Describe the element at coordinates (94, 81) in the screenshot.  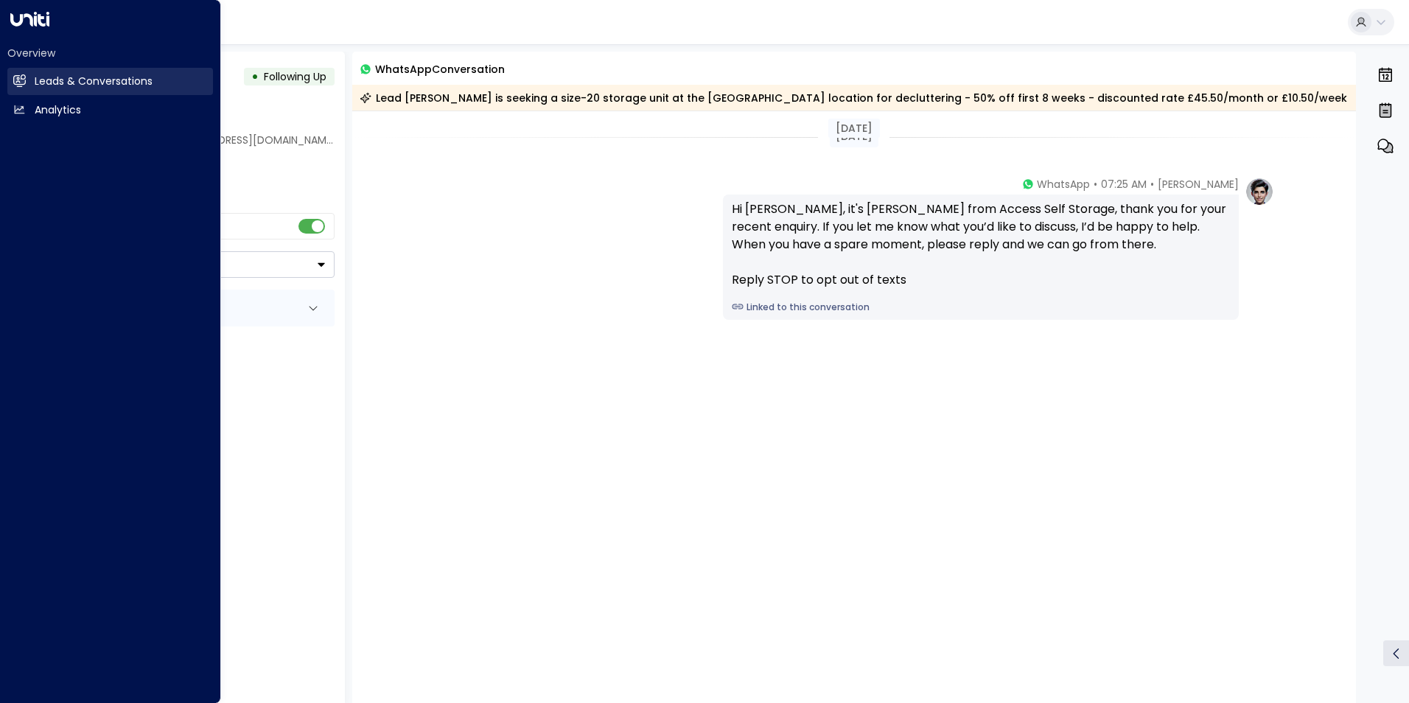
I see `h2: Leads & Conversations` at that location.